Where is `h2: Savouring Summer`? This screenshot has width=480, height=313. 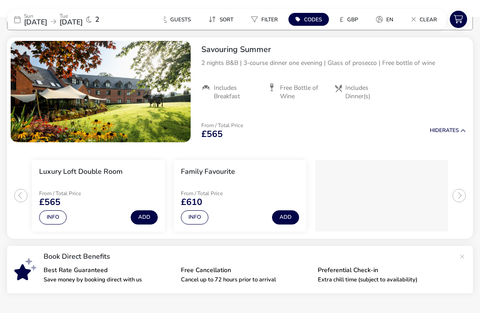 h2: Savouring Summer is located at coordinates (333, 49).